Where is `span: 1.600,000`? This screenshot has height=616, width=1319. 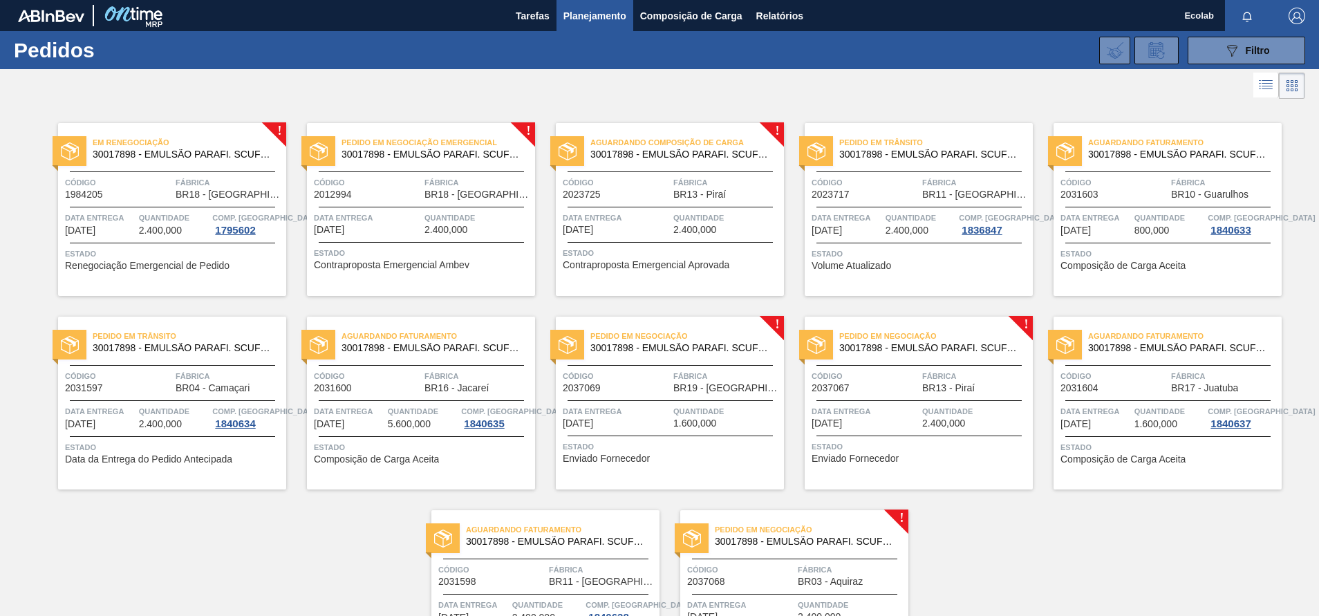
span: 1.600,000 is located at coordinates (1156, 424).